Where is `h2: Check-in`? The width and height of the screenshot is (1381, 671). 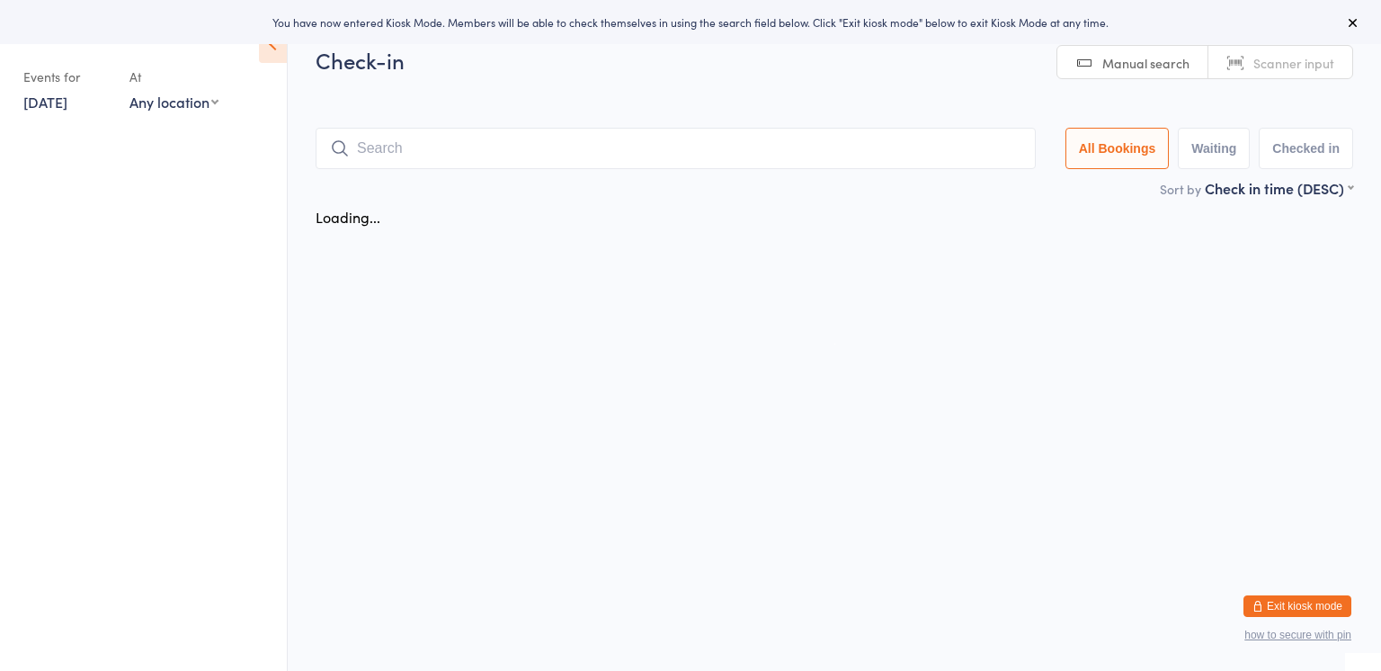 h2: Check-in is located at coordinates (834, 59).